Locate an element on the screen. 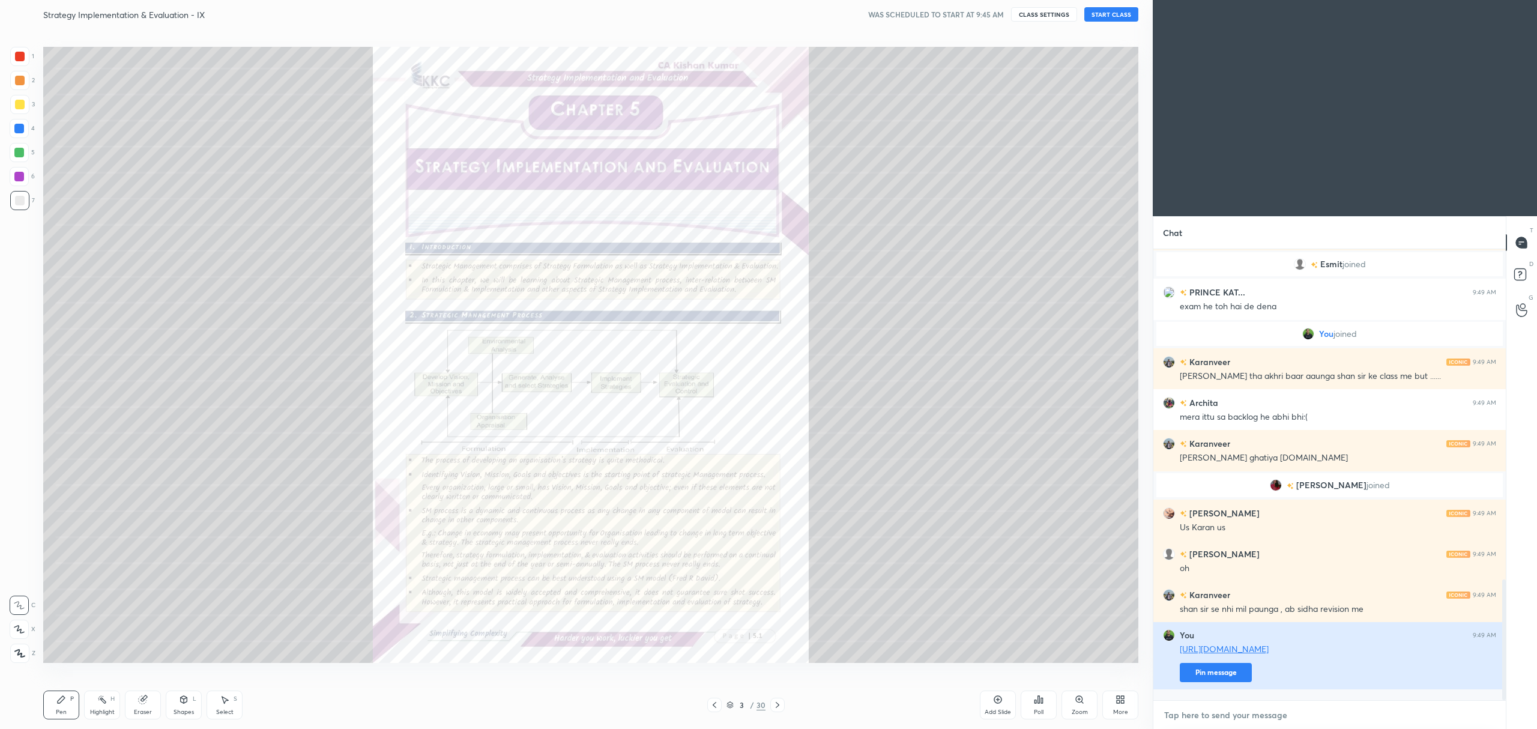 This screenshot has height=729, width=1537. div: 1 is located at coordinates (22, 56).